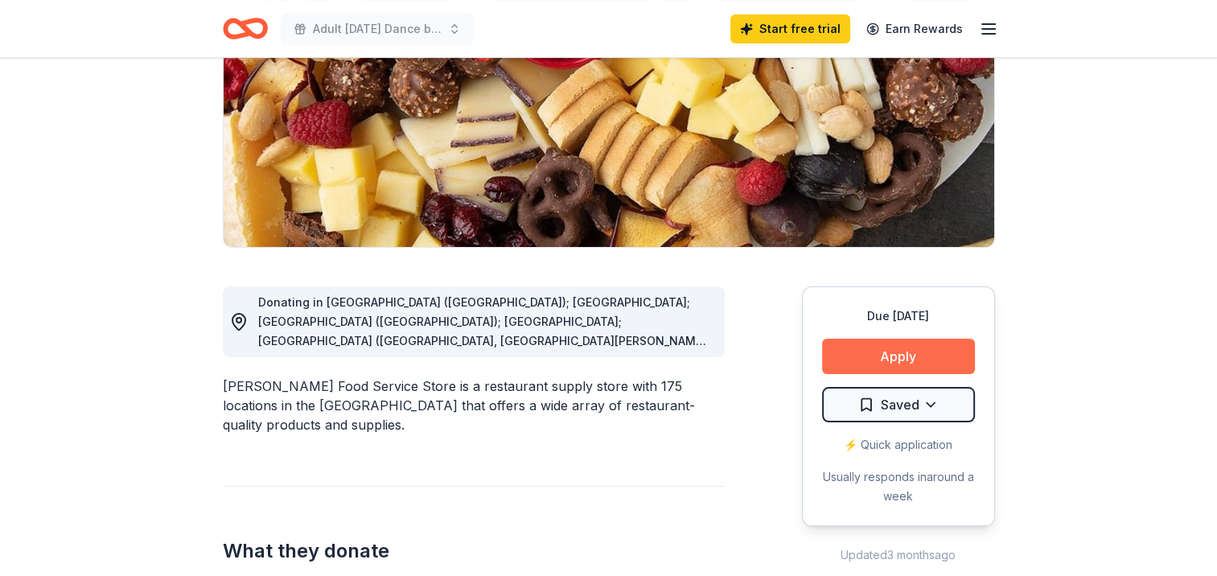 Image resolution: width=1217 pixels, height=576 pixels. I want to click on a: Home, so click(245, 28).